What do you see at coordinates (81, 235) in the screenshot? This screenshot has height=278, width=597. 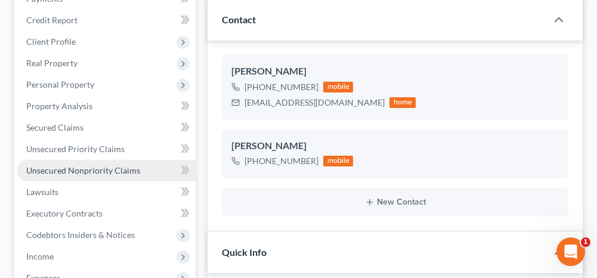 I see `span: Codebtors Insiders & Notices` at bounding box center [81, 235].